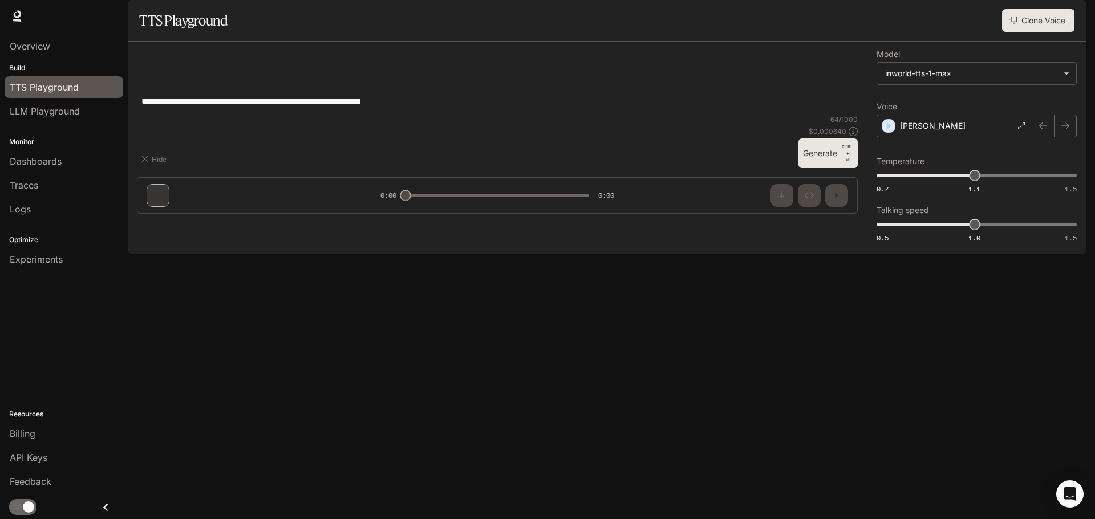 This screenshot has width=1095, height=519. What do you see at coordinates (844, 119) in the screenshot?
I see `p: 64 / 1000` at bounding box center [844, 119].